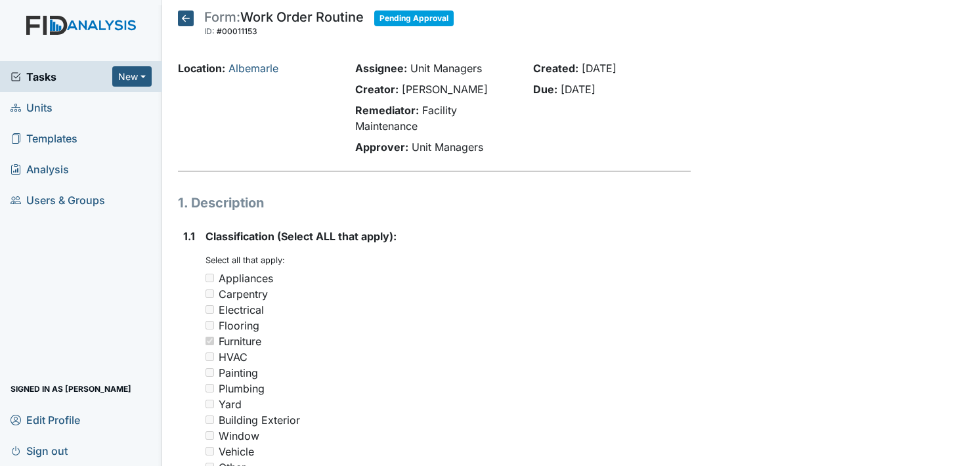 Image resolution: width=973 pixels, height=466 pixels. Describe the element at coordinates (236, 452) in the screenshot. I see `div: Vehicle` at that location.